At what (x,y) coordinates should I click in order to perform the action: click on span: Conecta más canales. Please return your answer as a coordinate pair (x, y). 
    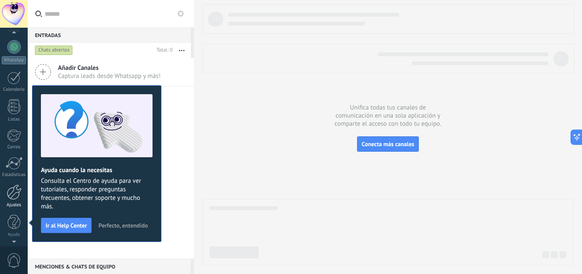
    Looking at the image, I should click on (388, 144).